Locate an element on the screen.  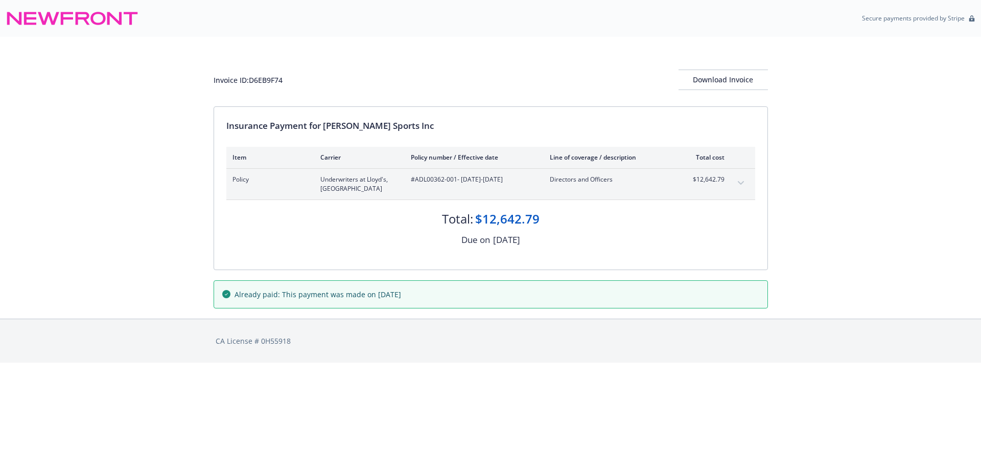
span: Policy is located at coordinates (268, 179).